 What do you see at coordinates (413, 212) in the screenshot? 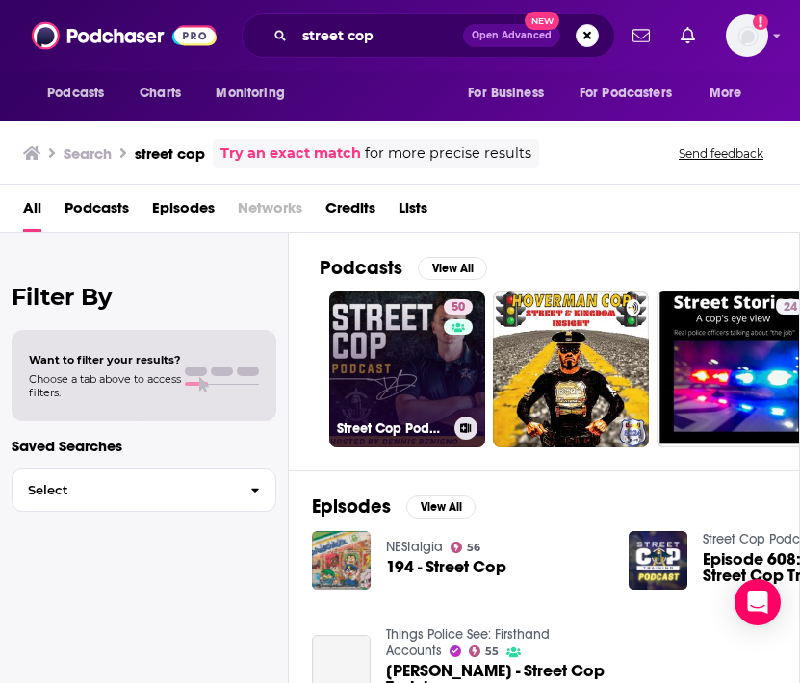
I see `a: Lists` at bounding box center [413, 212].